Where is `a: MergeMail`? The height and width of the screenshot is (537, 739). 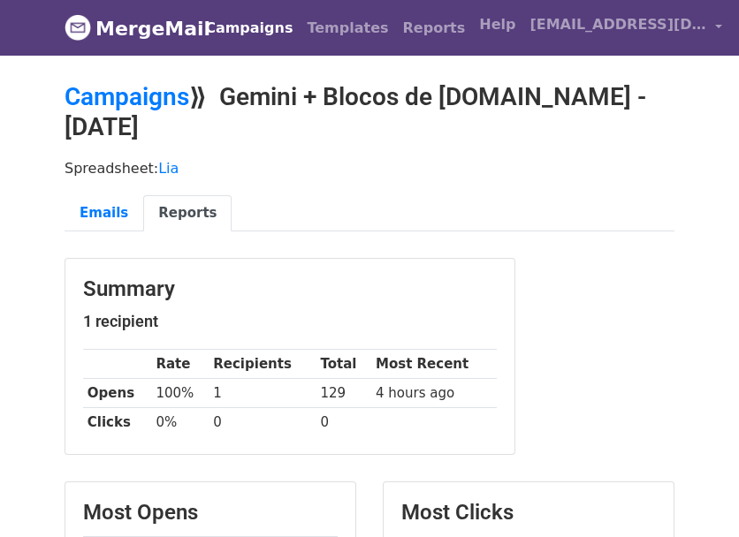
a: MergeMail is located at coordinates (124, 28).